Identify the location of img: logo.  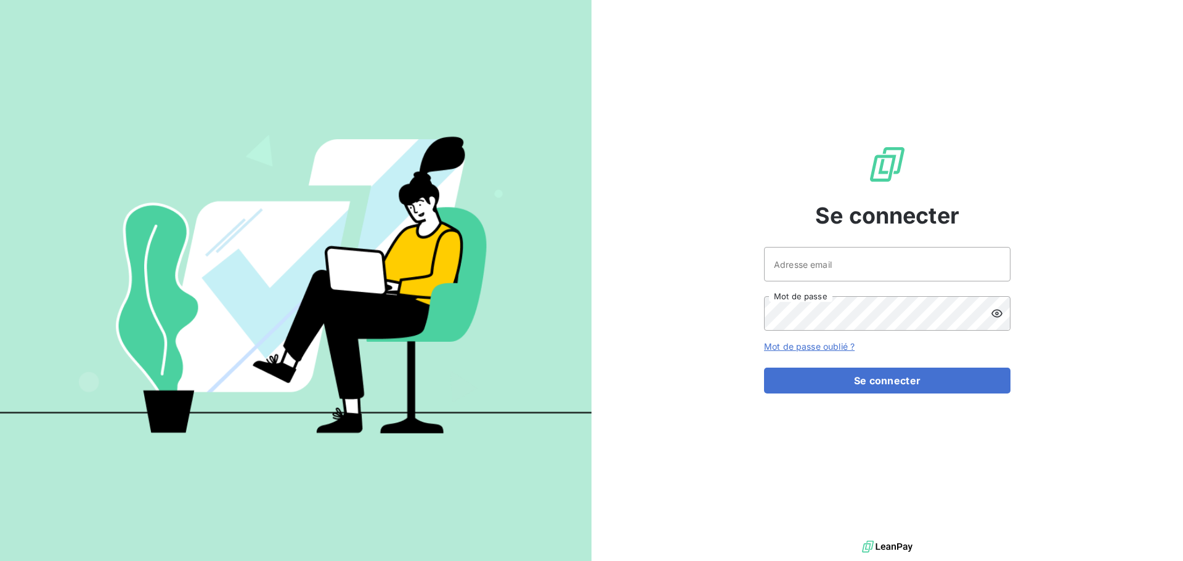
(887, 547).